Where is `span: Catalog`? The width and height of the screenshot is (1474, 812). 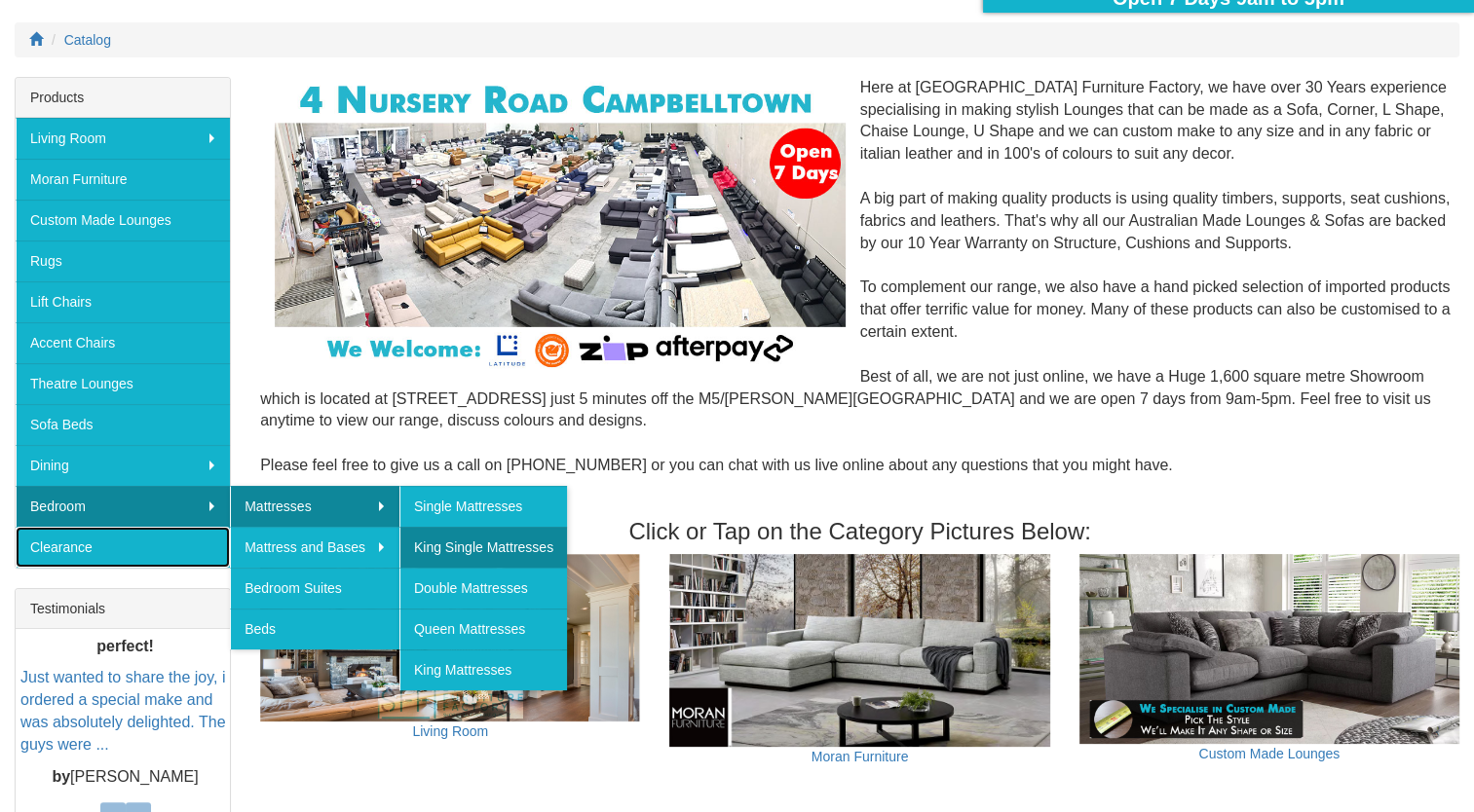
span: Catalog is located at coordinates (88, 40).